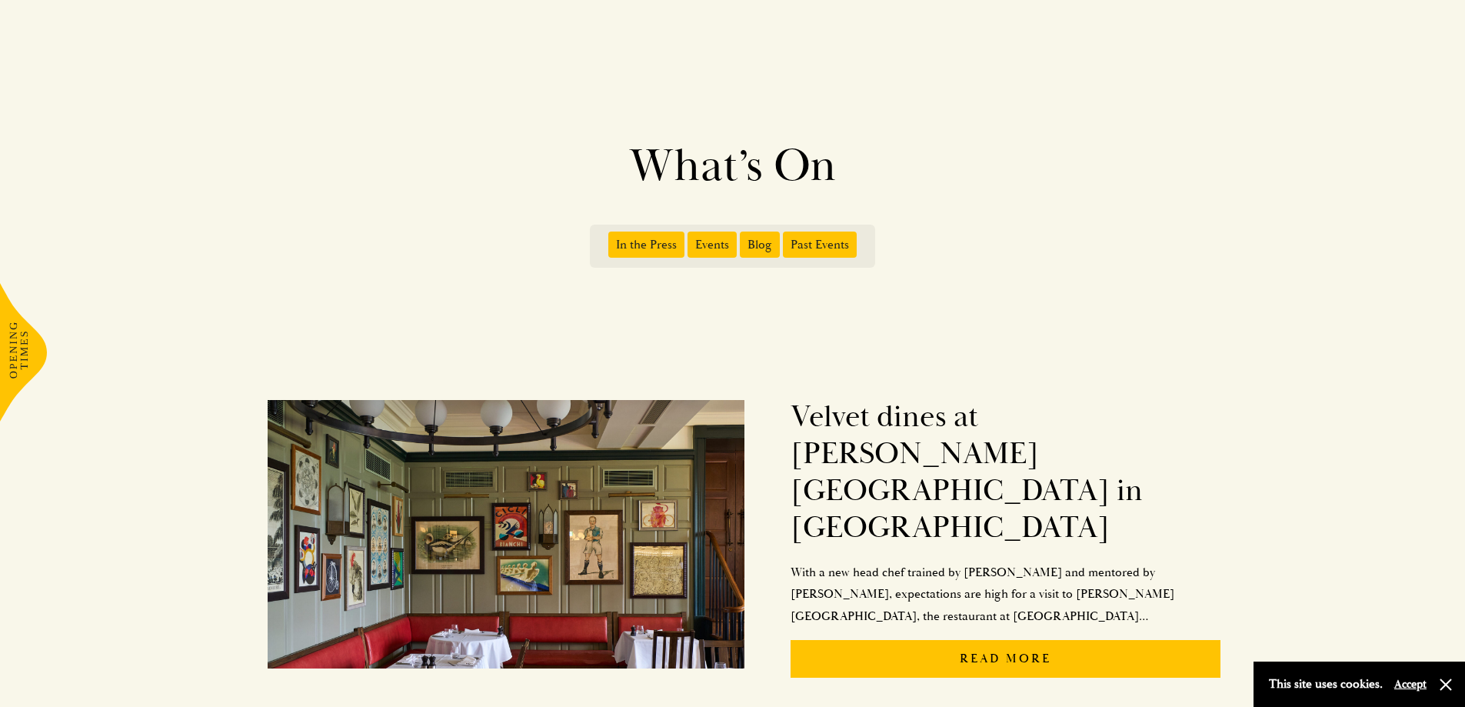 This screenshot has width=1465, height=707. I want to click on button: Accept, so click(1411, 684).